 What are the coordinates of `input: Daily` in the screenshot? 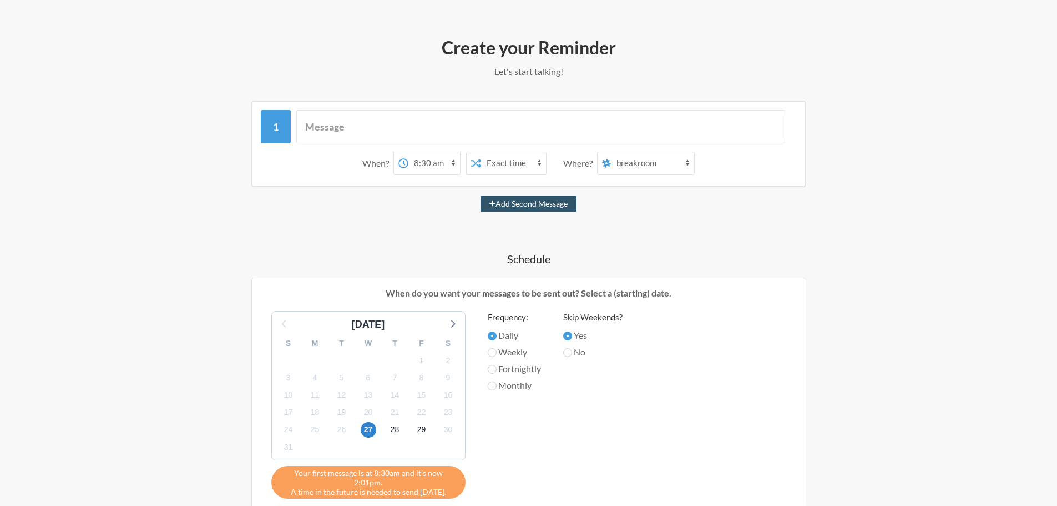 It's located at (492, 336).